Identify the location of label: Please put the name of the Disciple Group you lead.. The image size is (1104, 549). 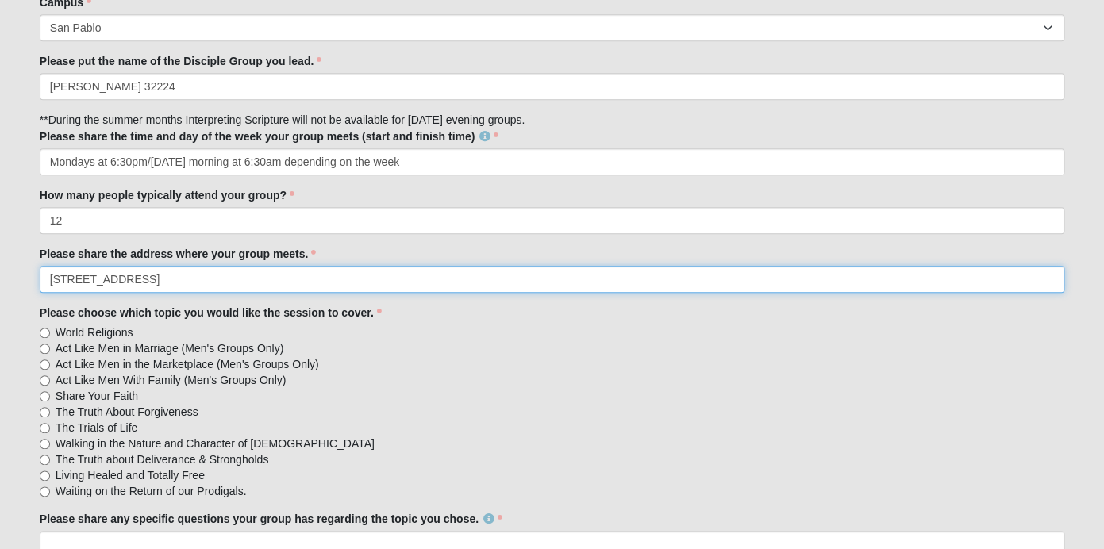
(180, 61).